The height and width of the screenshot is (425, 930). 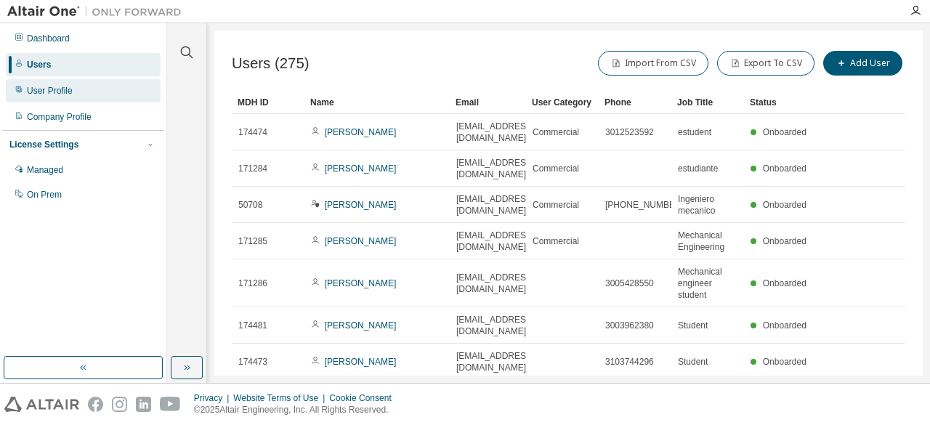 I want to click on div: Job Title, so click(x=708, y=102).